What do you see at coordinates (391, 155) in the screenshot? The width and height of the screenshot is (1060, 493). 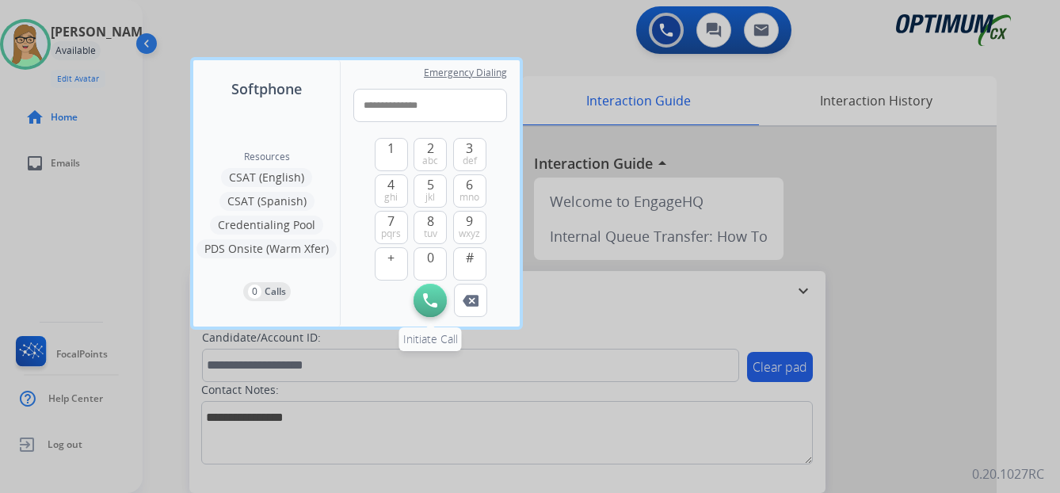 I see `button: 1` at bounding box center [391, 155].